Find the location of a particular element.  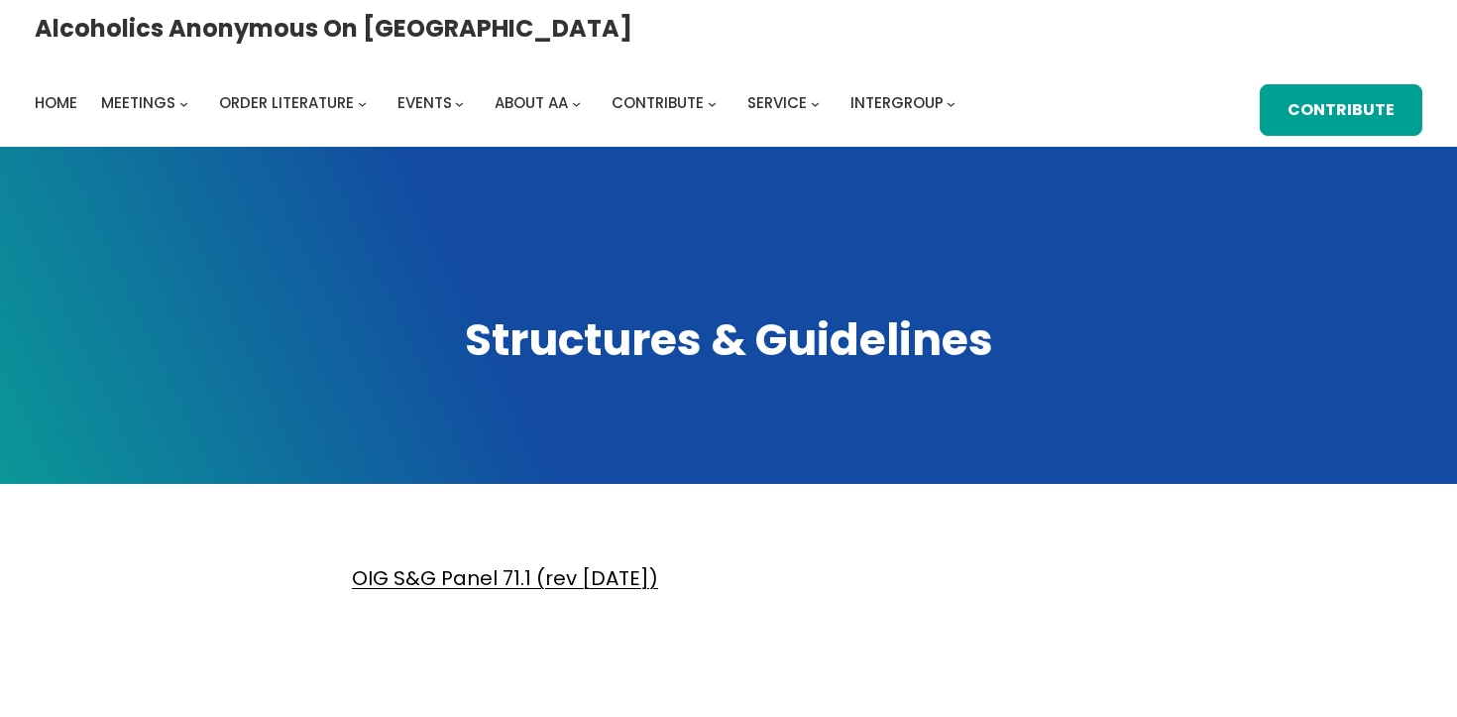

nav: Intergroup is located at coordinates (499, 103).